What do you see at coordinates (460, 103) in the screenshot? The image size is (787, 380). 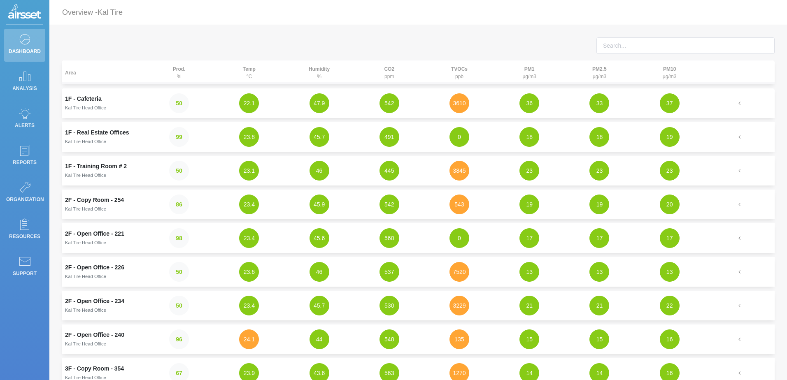 I see `button: 3610` at bounding box center [460, 103].